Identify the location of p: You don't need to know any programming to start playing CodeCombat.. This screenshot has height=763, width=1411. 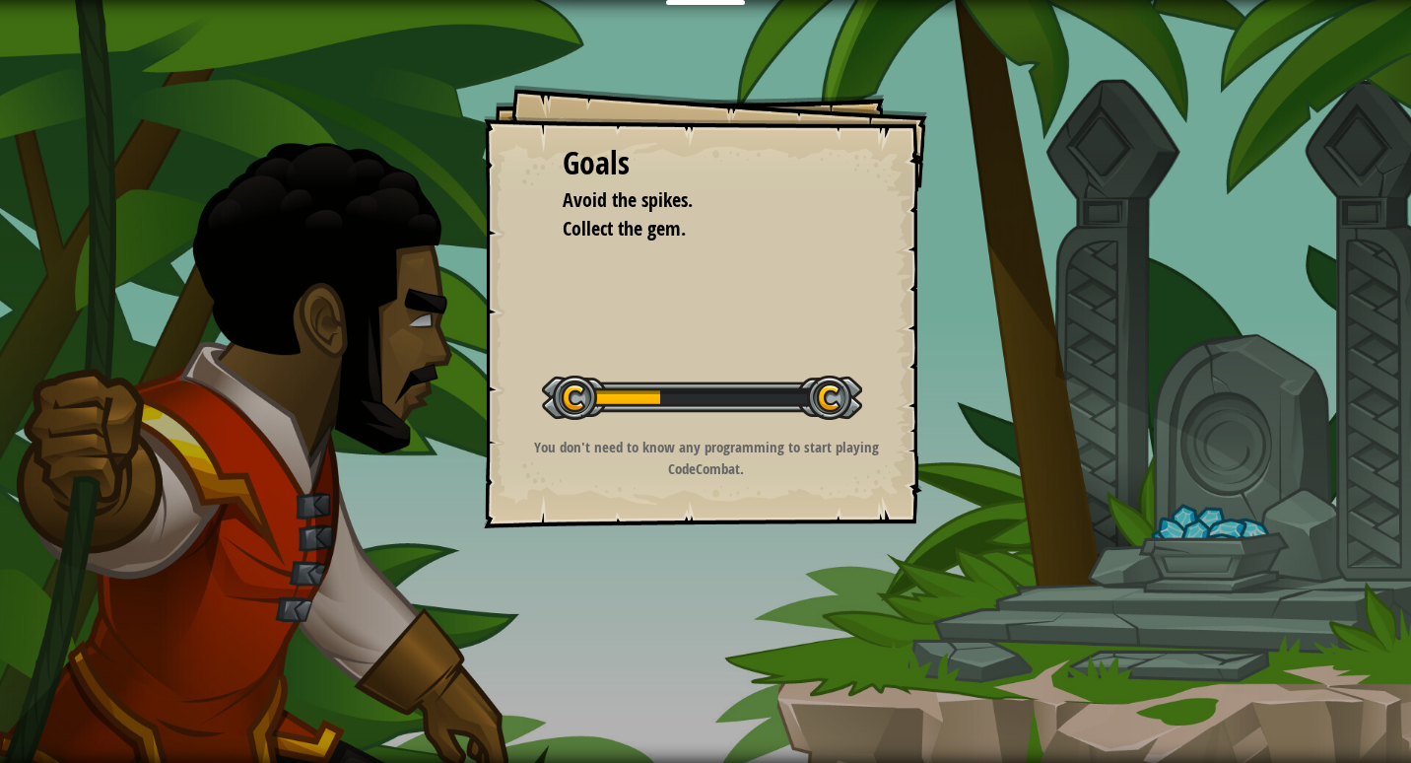
(706, 457).